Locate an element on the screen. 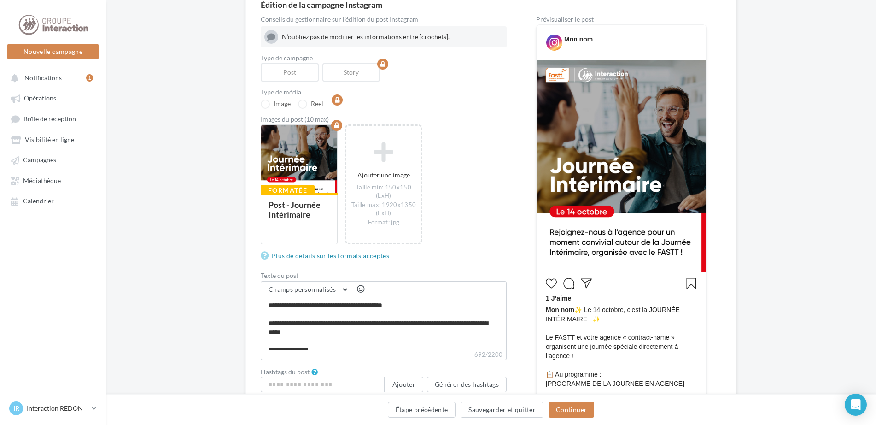  span: Campagnes is located at coordinates (40, 160).